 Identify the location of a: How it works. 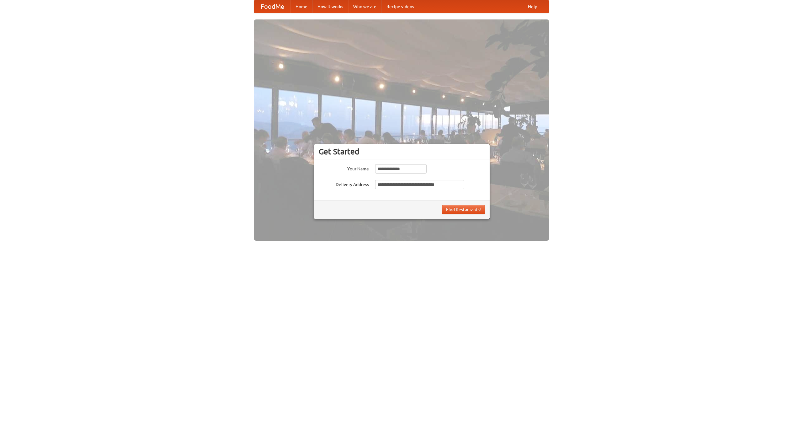
(330, 7).